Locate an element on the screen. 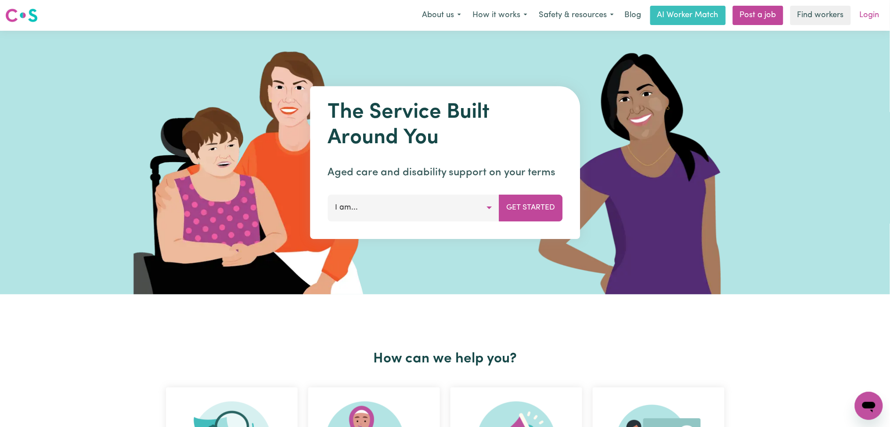 The width and height of the screenshot is (890, 427). h2: How can we help you? is located at coordinates (445, 359).